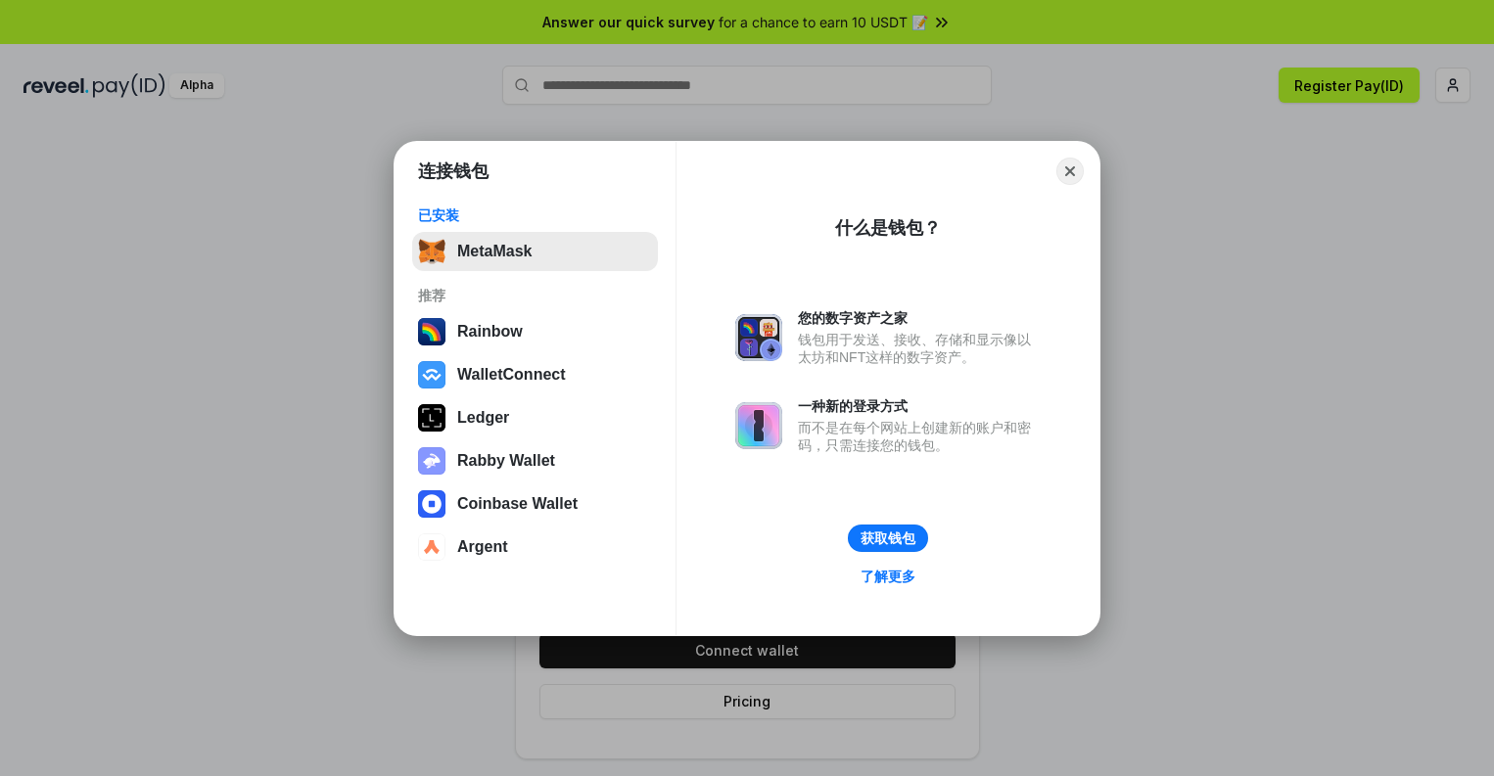 This screenshot has width=1494, height=776. I want to click on div: 您的数字资产之家, so click(919, 318).